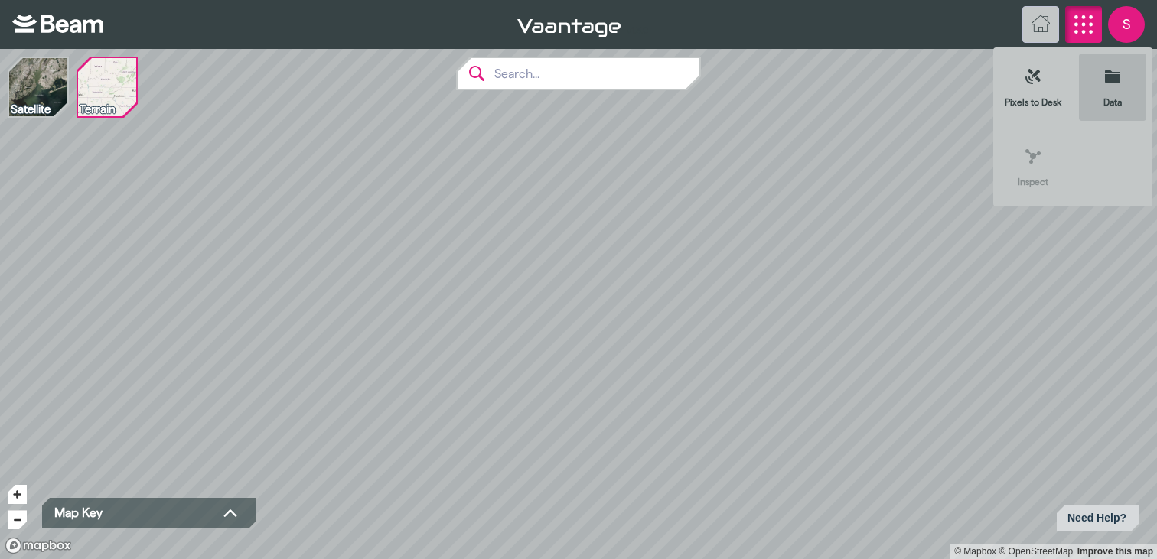 The width and height of the screenshot is (1157, 559). What do you see at coordinates (1126, 24) in the screenshot?
I see `span: S` at bounding box center [1126, 24].